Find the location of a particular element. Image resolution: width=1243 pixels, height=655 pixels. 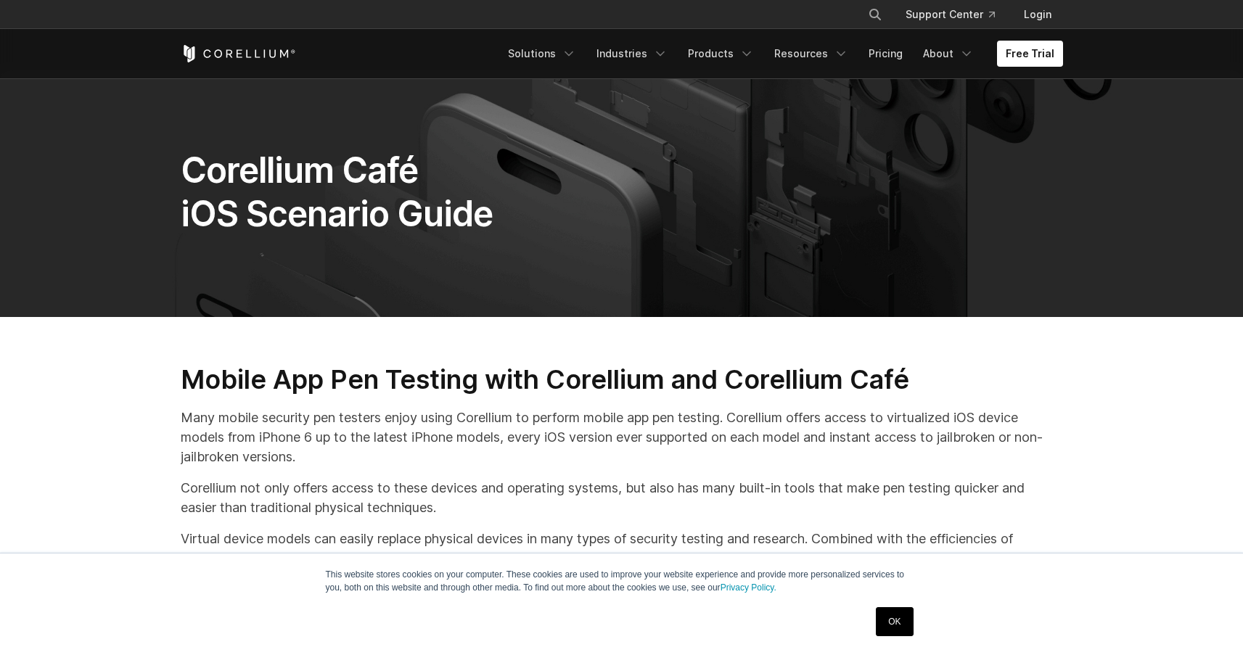

p: Many mobile security pen testers enjoy using Corellium to perform mobile app pen testing. Corelli... is located at coordinates (622, 437).